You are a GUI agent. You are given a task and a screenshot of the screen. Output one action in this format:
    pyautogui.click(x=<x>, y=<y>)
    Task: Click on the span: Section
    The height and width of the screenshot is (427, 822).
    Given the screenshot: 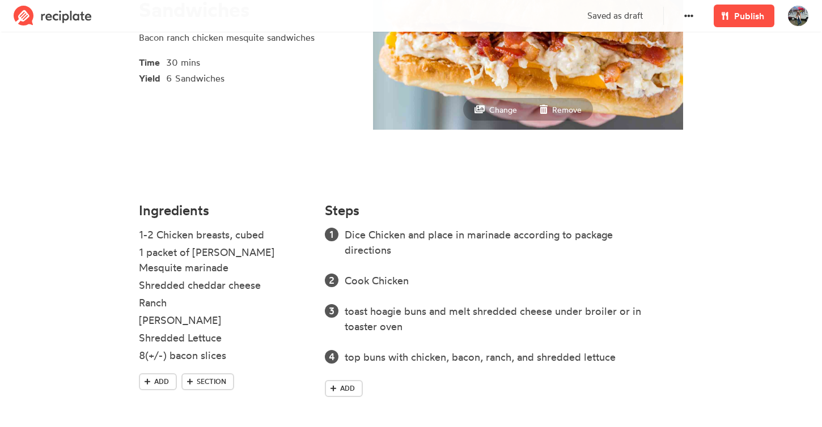 What is the action you would take?
    pyautogui.click(x=211, y=382)
    